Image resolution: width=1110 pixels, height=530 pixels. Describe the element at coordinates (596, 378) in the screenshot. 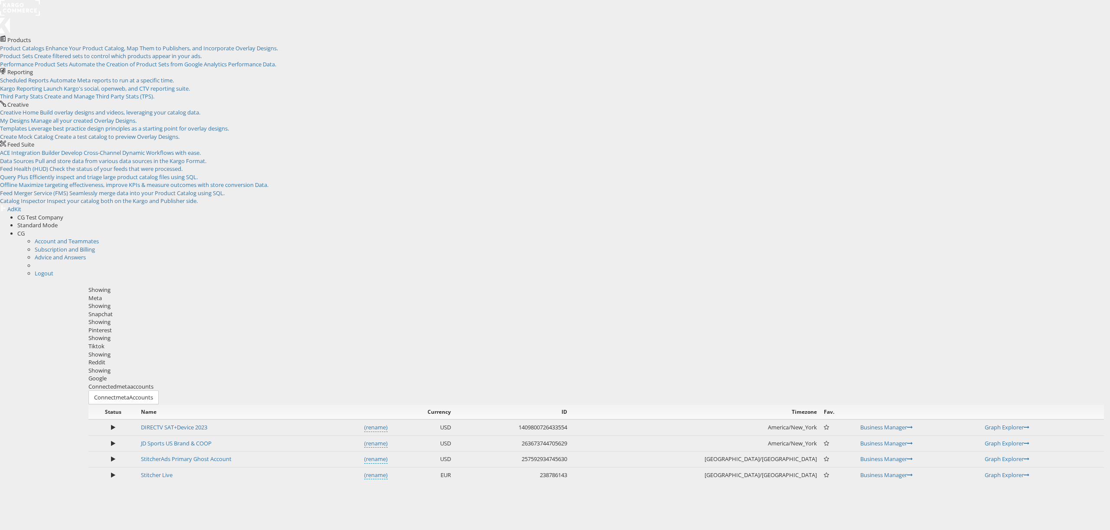

I see `div: Google` at that location.